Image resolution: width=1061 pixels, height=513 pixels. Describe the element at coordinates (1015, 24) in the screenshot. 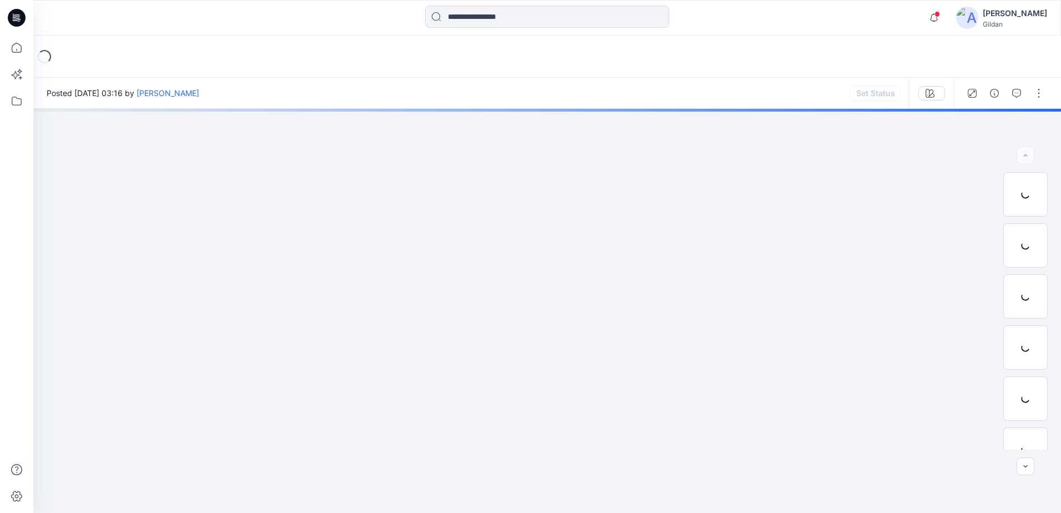

I see `div: Gildan` at that location.